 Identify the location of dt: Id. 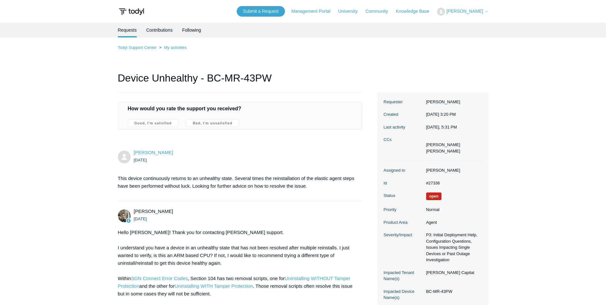
(403, 183).